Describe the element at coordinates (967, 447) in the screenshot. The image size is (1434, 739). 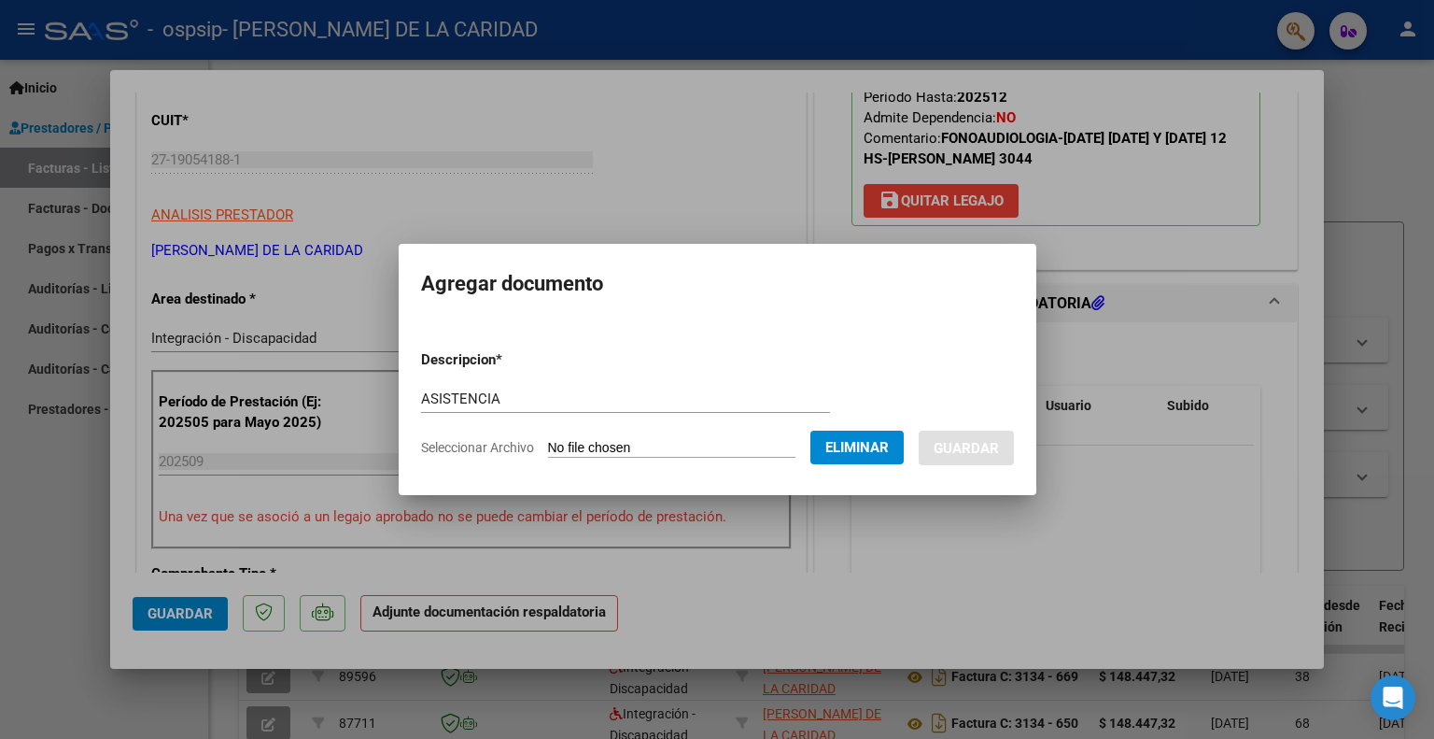
I see `button: Guardar` at that location.